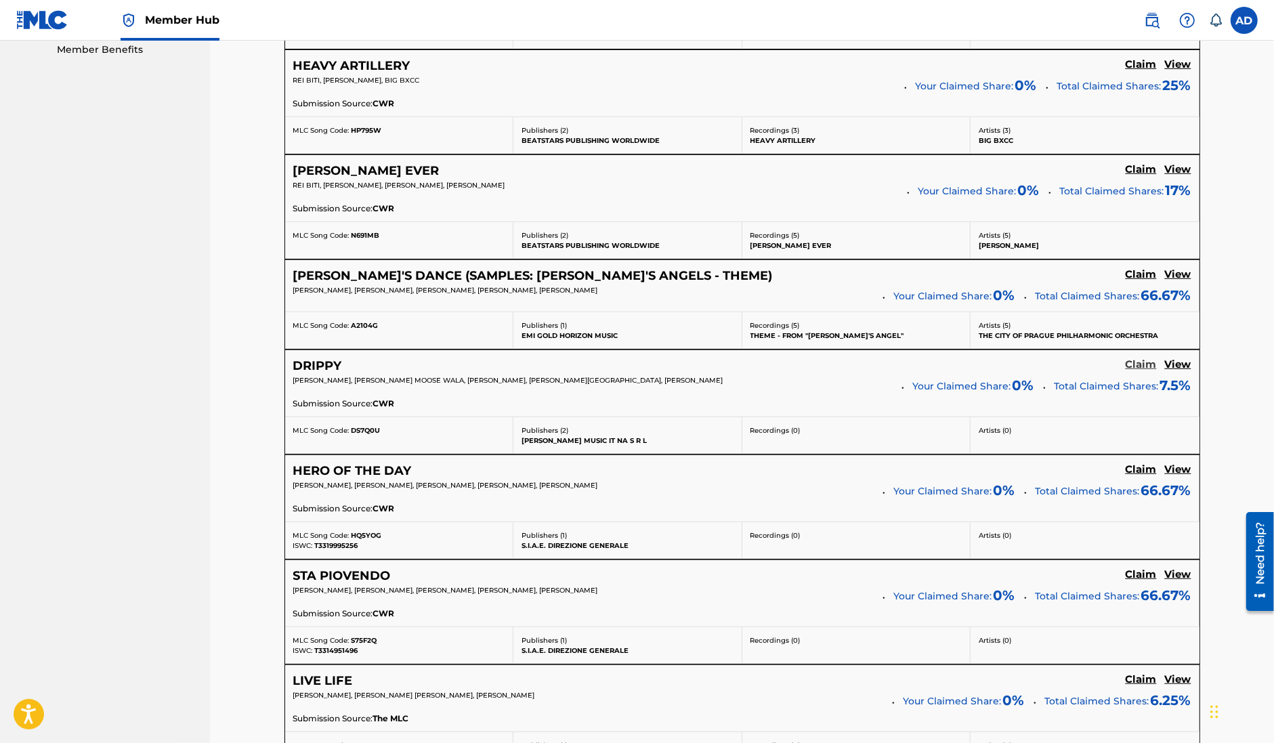 This screenshot has width=1274, height=743. I want to click on img: MLC Logo, so click(42, 20).